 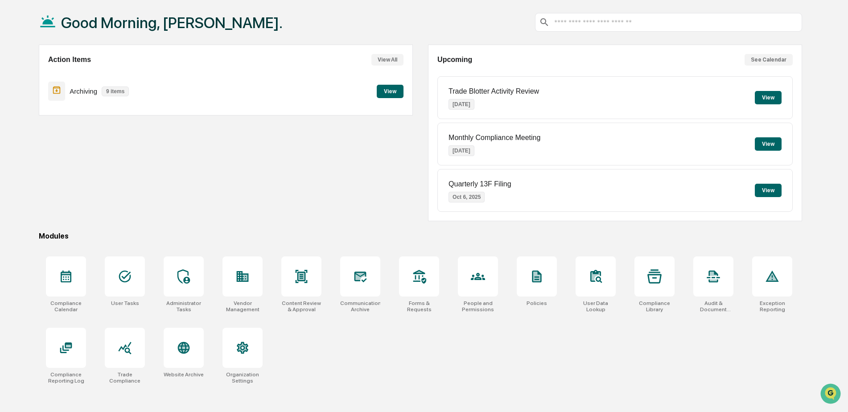 What do you see at coordinates (184, 374) in the screenshot?
I see `div: Website Archive` at bounding box center [184, 374].